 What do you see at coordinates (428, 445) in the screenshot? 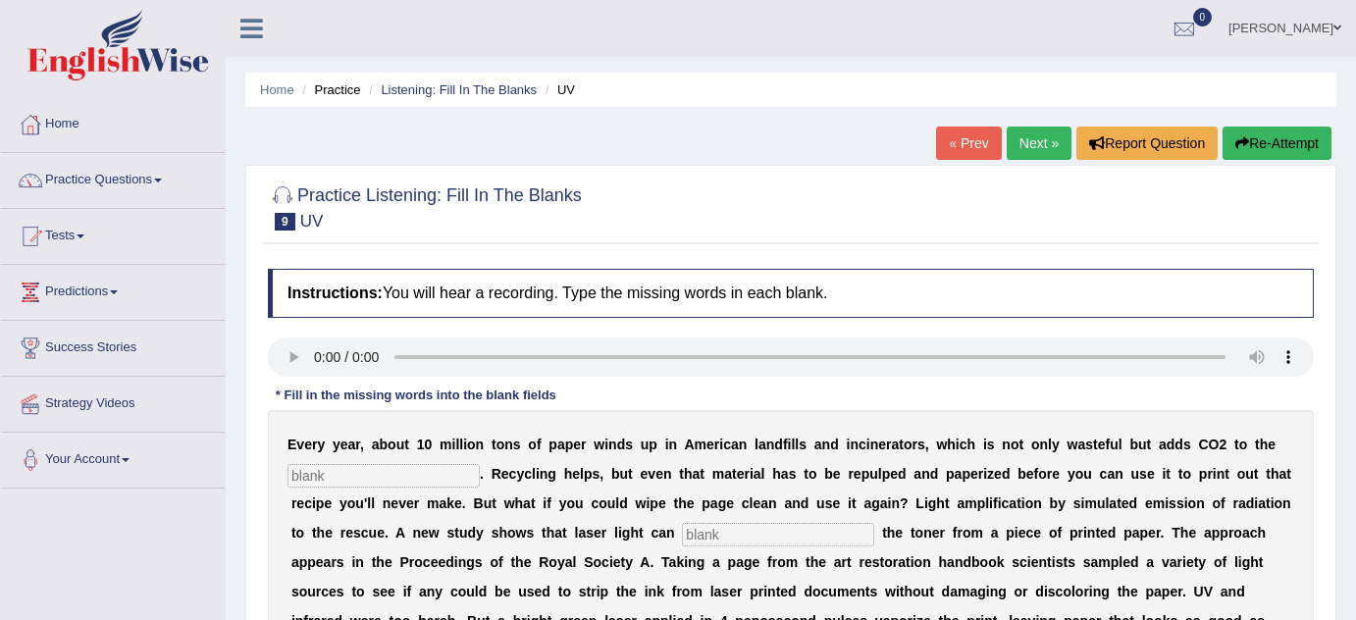
I see `b: 0` at bounding box center [428, 445].